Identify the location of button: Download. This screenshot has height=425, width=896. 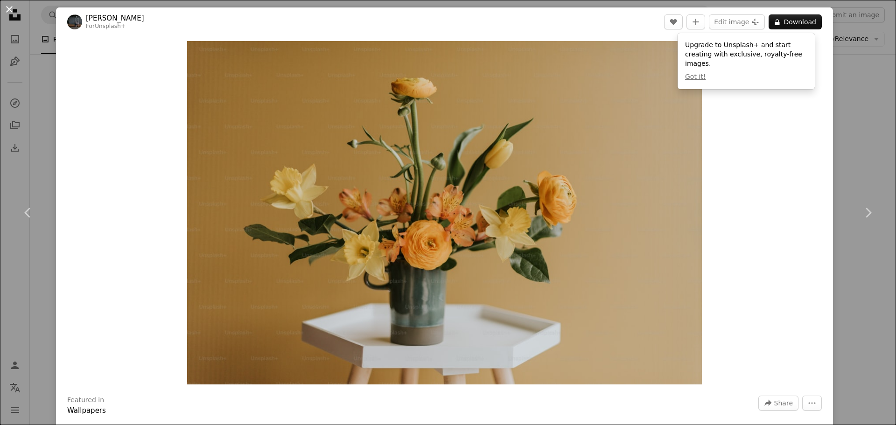
(795, 22).